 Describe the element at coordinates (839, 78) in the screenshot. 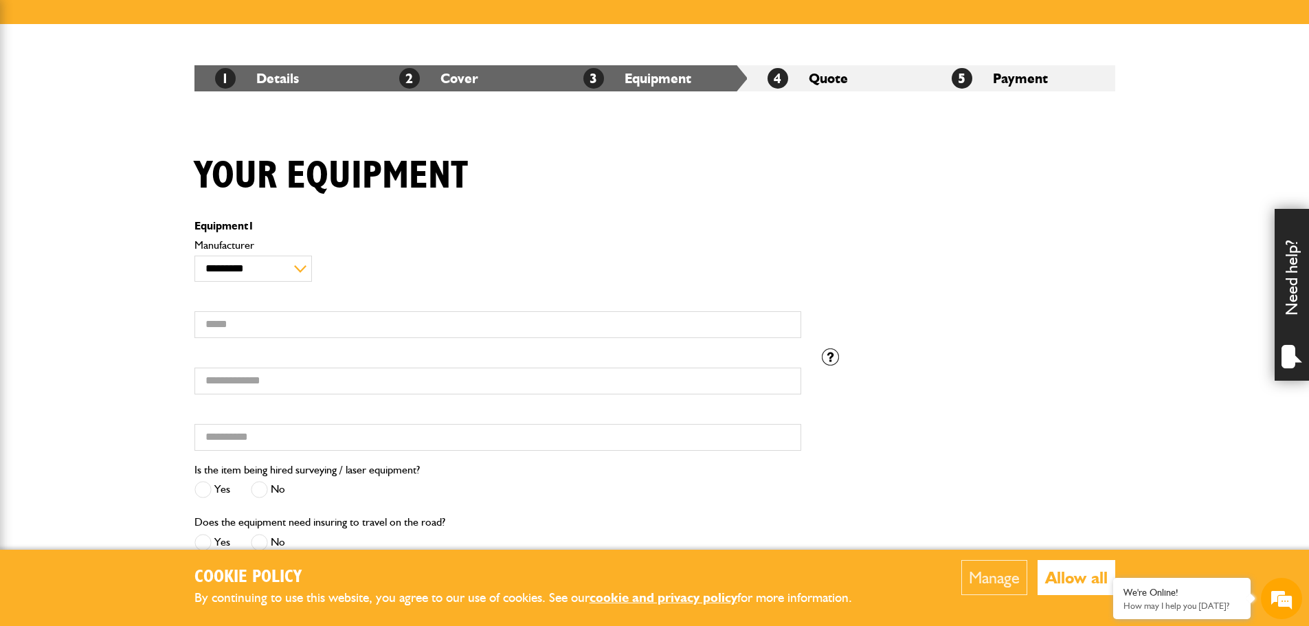

I see `li: Quote` at that location.